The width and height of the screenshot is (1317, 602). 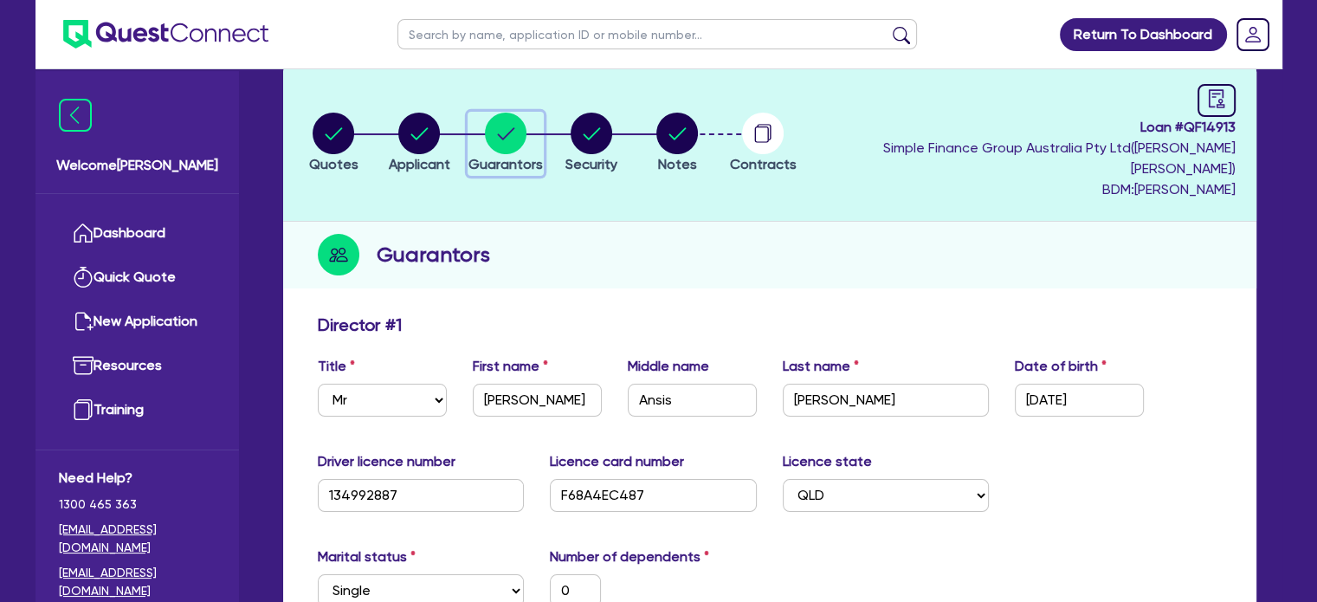 What do you see at coordinates (333, 164) in the screenshot?
I see `span: Quotes` at bounding box center [333, 164].